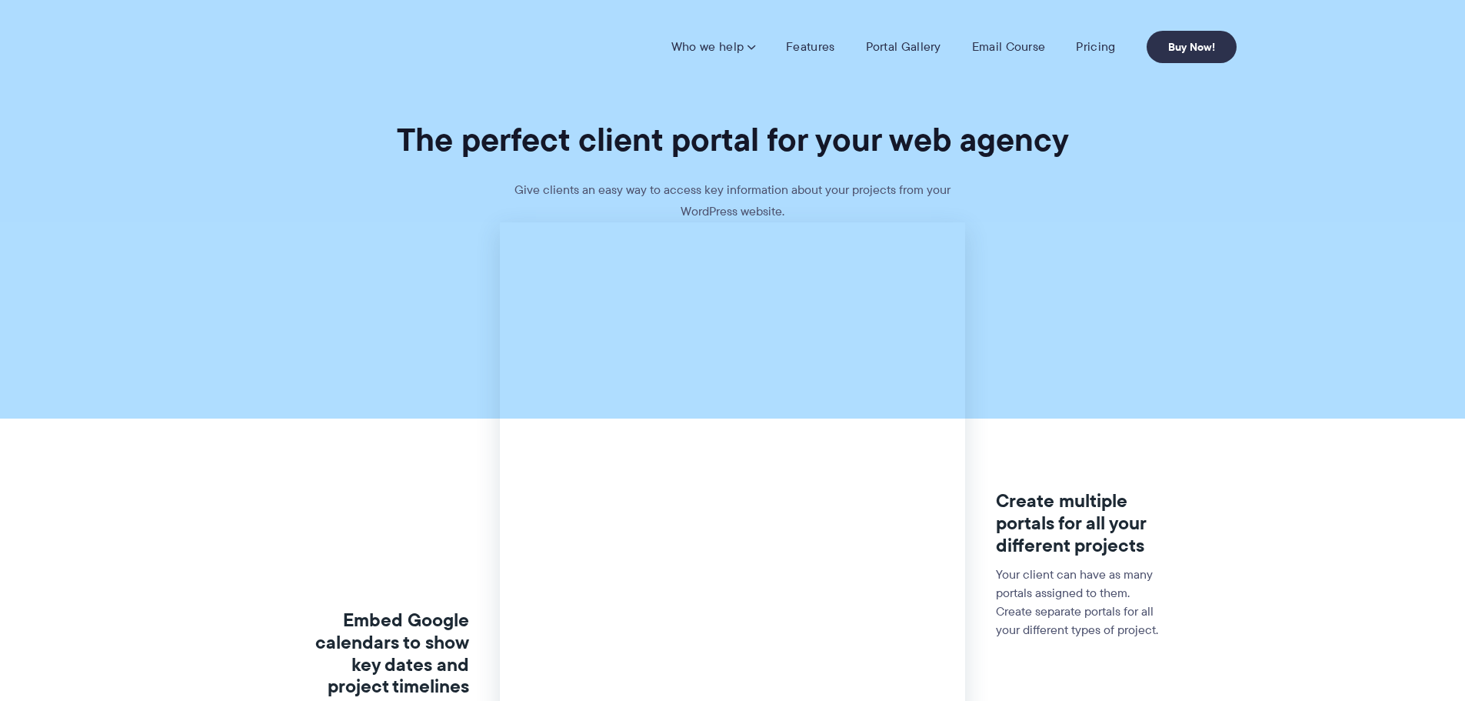 The width and height of the screenshot is (1465, 701). Describe the element at coordinates (1080, 523) in the screenshot. I see `h3: Create multiple portals for all your different projects` at that location.